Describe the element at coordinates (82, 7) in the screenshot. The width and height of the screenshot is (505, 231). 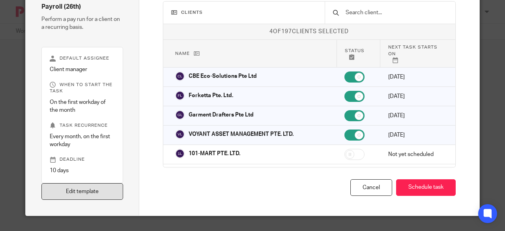
I see `h4: Payroll (26th)` at that location.